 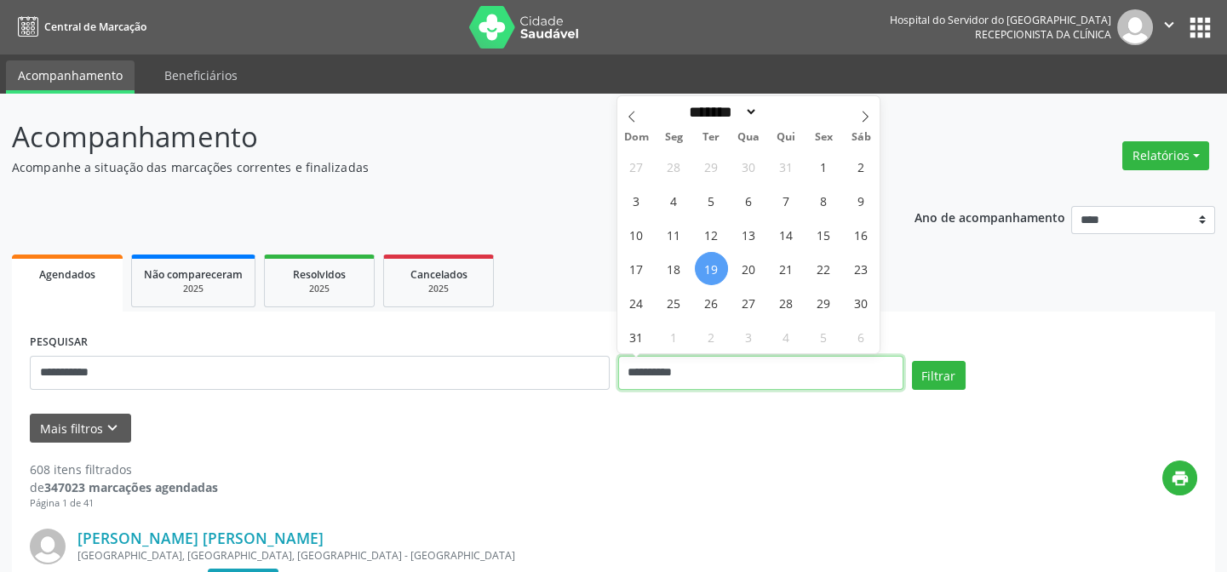 I want to click on span: Agosto 27, 2025, so click(x=749, y=302).